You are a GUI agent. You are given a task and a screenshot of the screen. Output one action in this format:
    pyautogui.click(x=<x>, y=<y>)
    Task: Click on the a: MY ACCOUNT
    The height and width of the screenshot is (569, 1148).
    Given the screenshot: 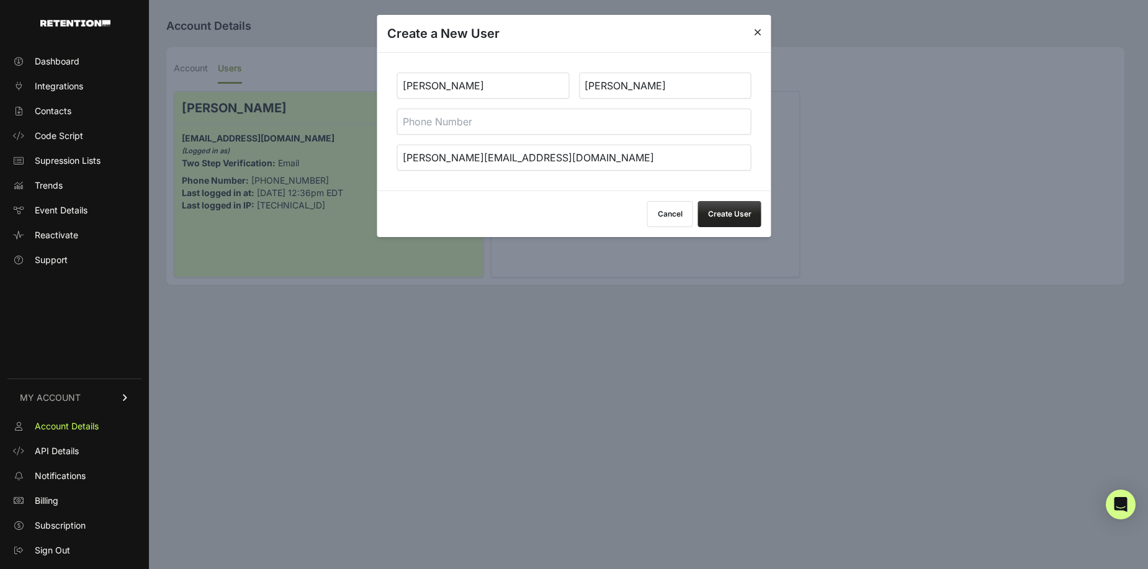 What is the action you would take?
    pyautogui.click(x=74, y=397)
    